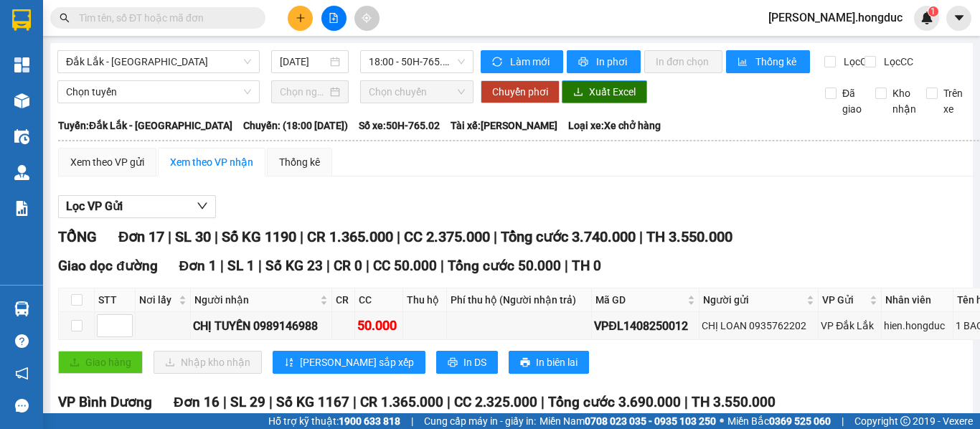  What do you see at coordinates (379, 326) in the screenshot?
I see `div: 50.000` at bounding box center [379, 326].